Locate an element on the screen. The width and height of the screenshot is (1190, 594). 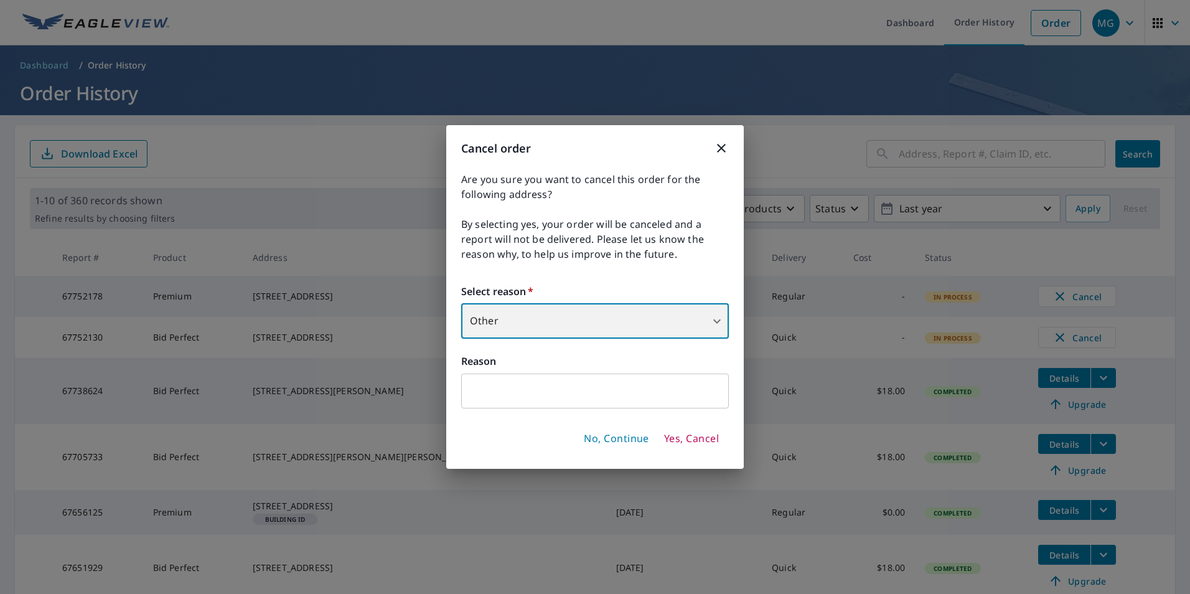
h3: Cancel order is located at coordinates (595, 148).